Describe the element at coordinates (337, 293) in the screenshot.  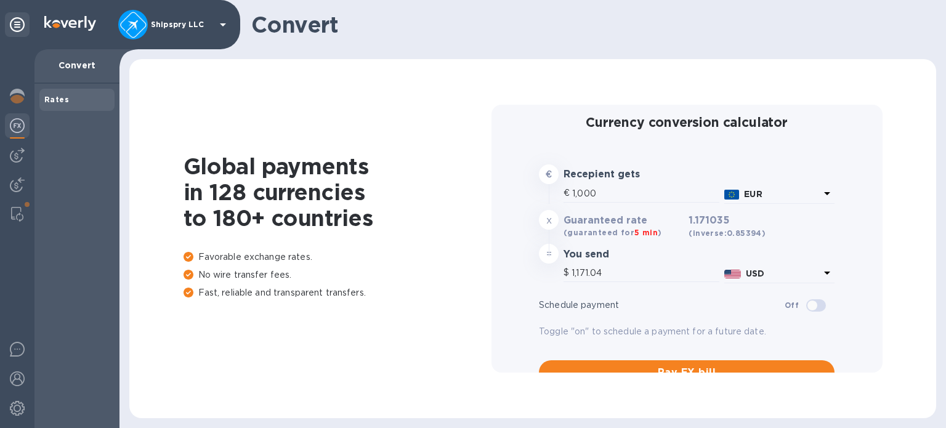
I see `p: Fast, reliable and transparent transfers.` at that location.